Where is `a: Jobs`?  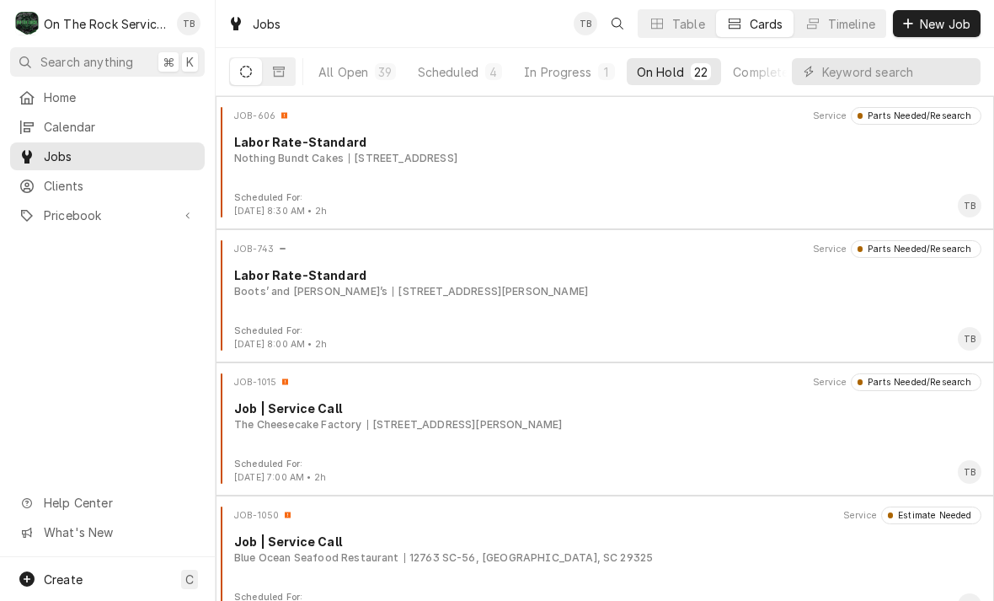 a: Jobs is located at coordinates (107, 156).